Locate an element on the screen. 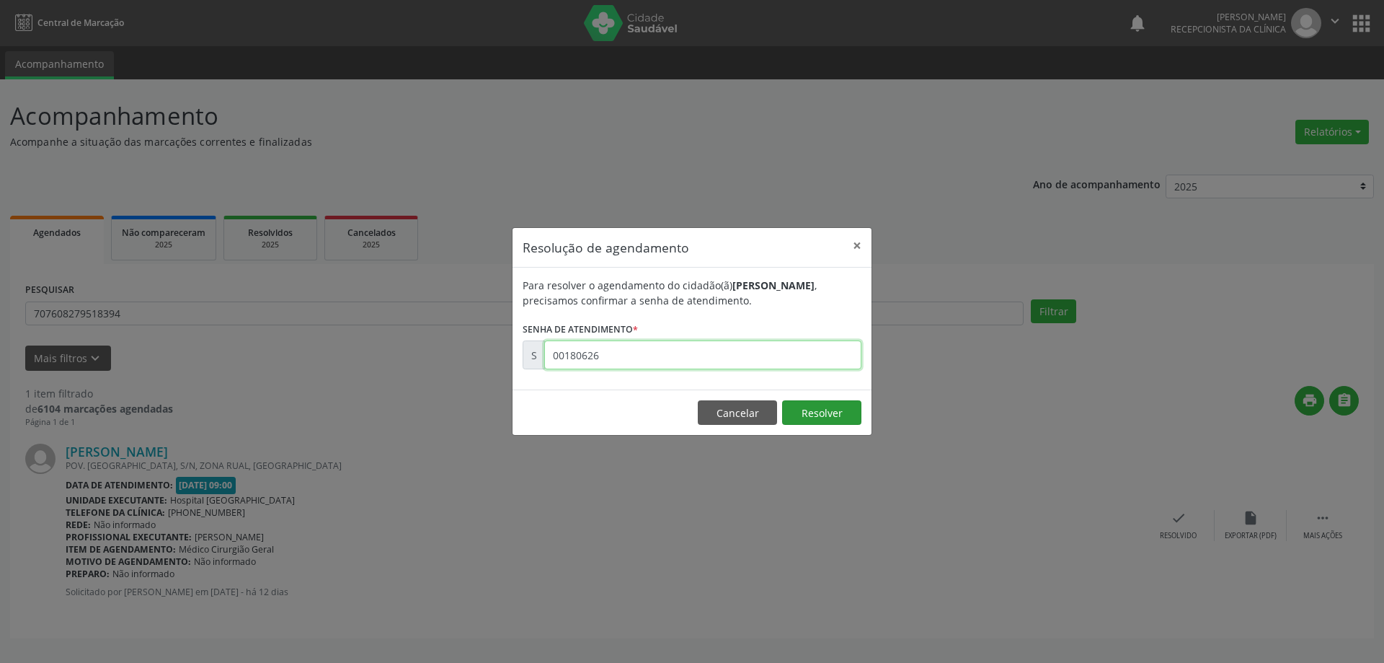 The width and height of the screenshot is (1384, 663). button: Close is located at coordinates (857, 245).